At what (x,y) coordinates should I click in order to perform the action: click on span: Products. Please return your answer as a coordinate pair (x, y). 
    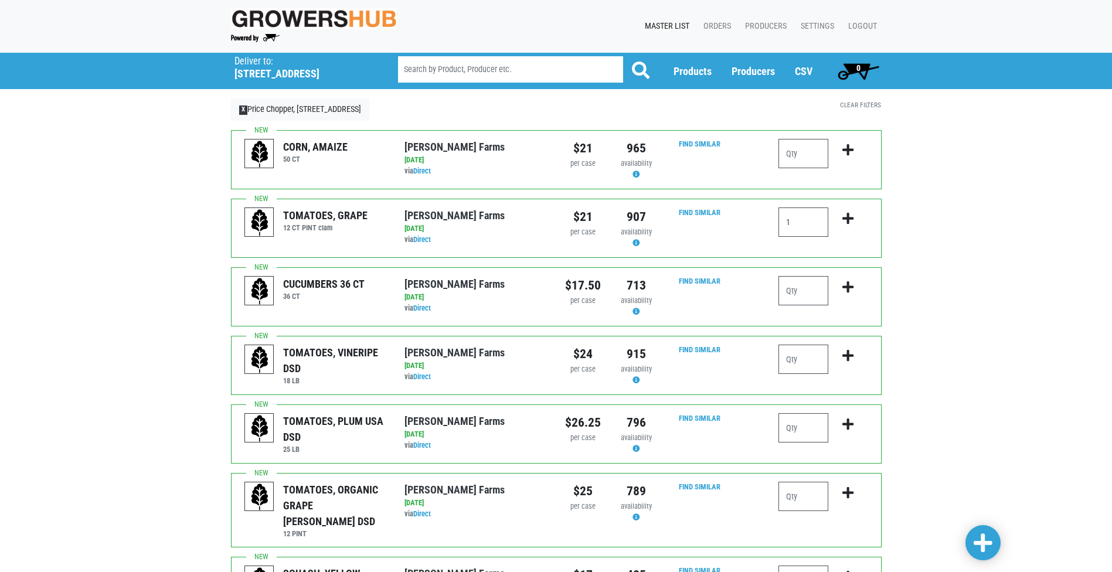
    Looking at the image, I should click on (693, 71).